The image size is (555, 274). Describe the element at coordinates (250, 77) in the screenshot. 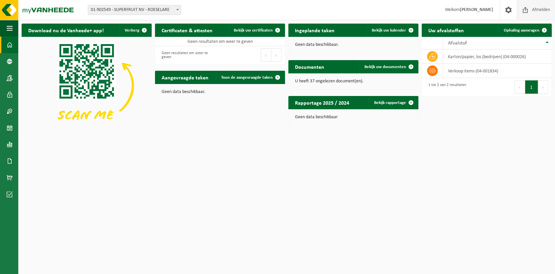

I see `a: Toon de aangevraagde taken` at that location.